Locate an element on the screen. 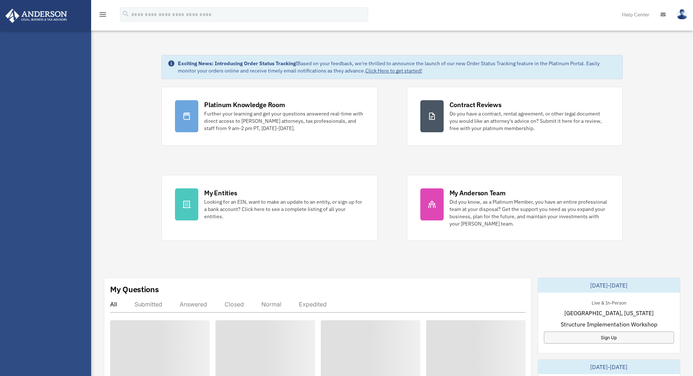 This screenshot has height=376, width=693. div: Platinum Knowledge Room is located at coordinates (244, 105).